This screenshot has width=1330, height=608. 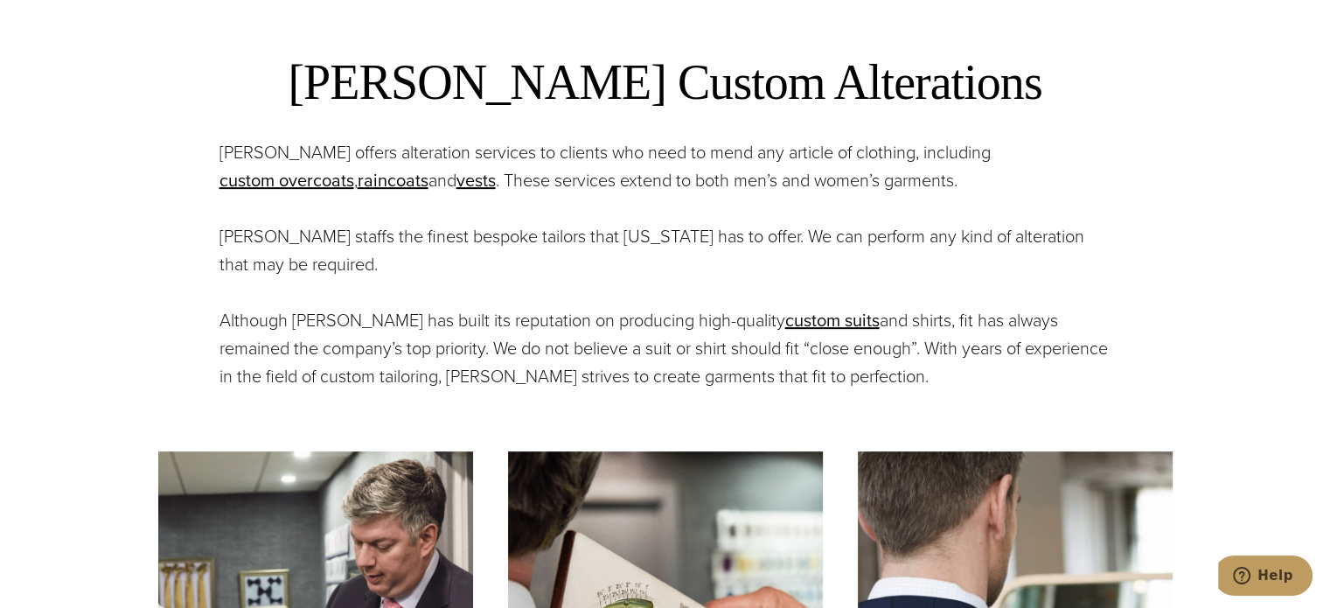 I want to click on a: custom suits, so click(x=832, y=320).